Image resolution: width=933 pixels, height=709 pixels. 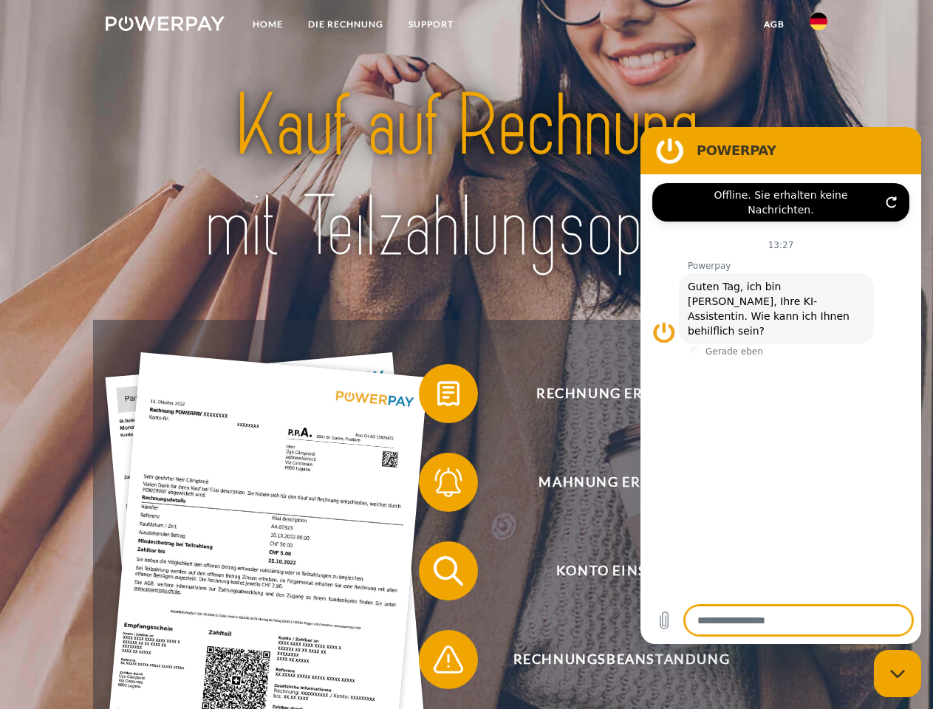 What do you see at coordinates (448, 394) in the screenshot?
I see `img: qb_bill.svg` at bounding box center [448, 394].